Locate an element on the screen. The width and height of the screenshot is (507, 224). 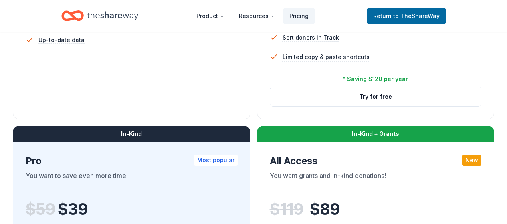
div: New is located at coordinates (472, 160).